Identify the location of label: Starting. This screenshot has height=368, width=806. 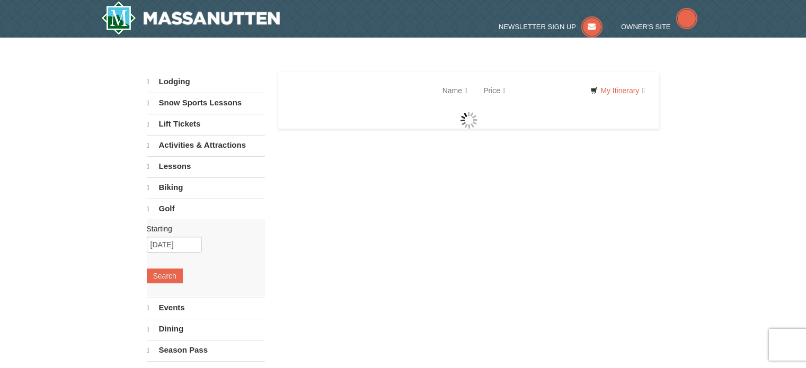
(202, 229).